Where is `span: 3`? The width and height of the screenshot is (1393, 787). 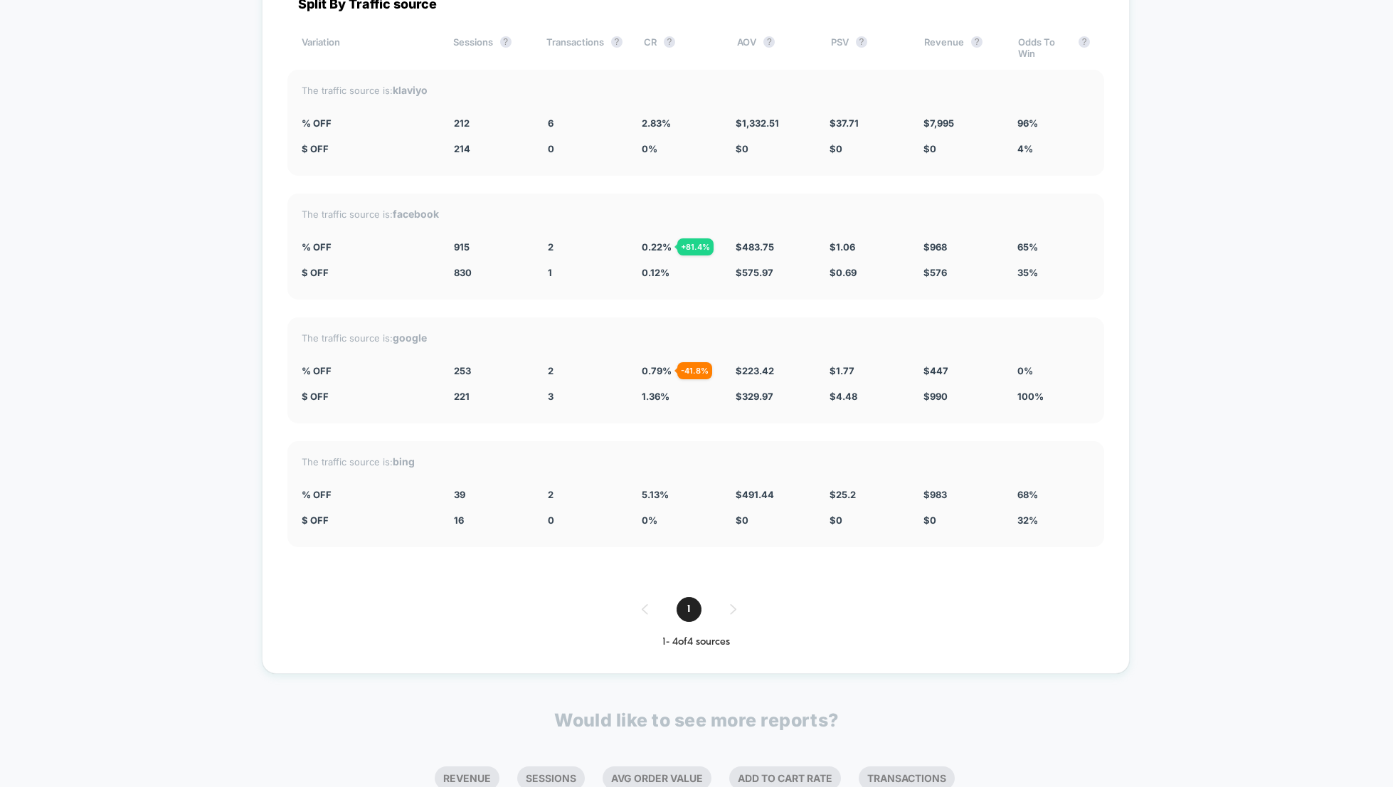
span: 3 is located at coordinates (551, 396).